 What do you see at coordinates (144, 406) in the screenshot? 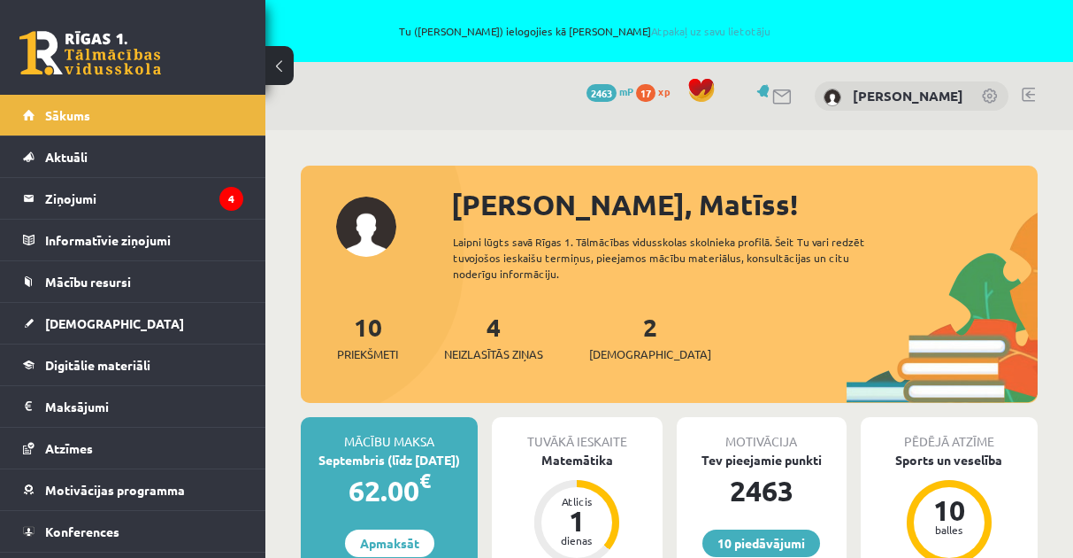
I see `legend: Maksājumi` at bounding box center [144, 406].